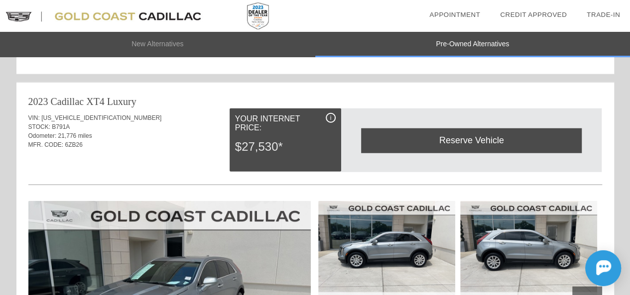  What do you see at coordinates (285, 147) in the screenshot?
I see `div: $27,530*` at bounding box center [285, 147].